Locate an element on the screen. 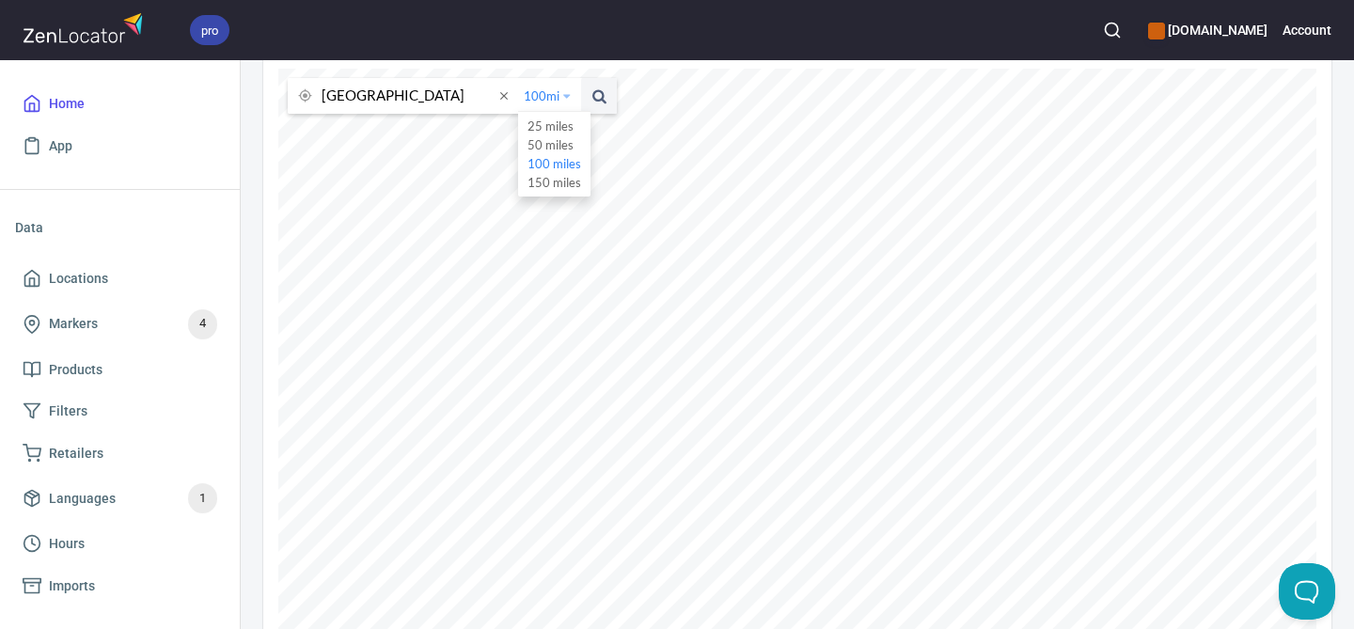 The image size is (1354, 629). span: Languages is located at coordinates (82, 498).